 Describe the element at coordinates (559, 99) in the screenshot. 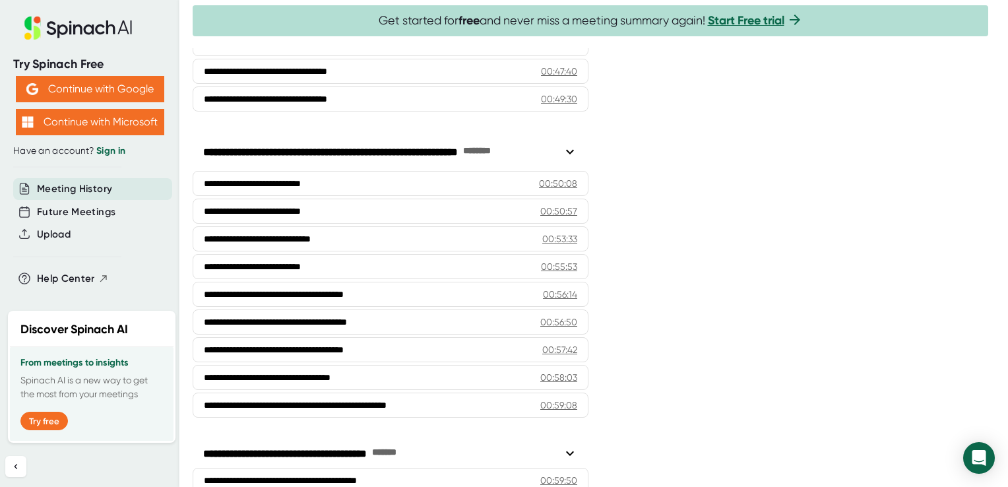

I see `div: 00:49:30` at that location.